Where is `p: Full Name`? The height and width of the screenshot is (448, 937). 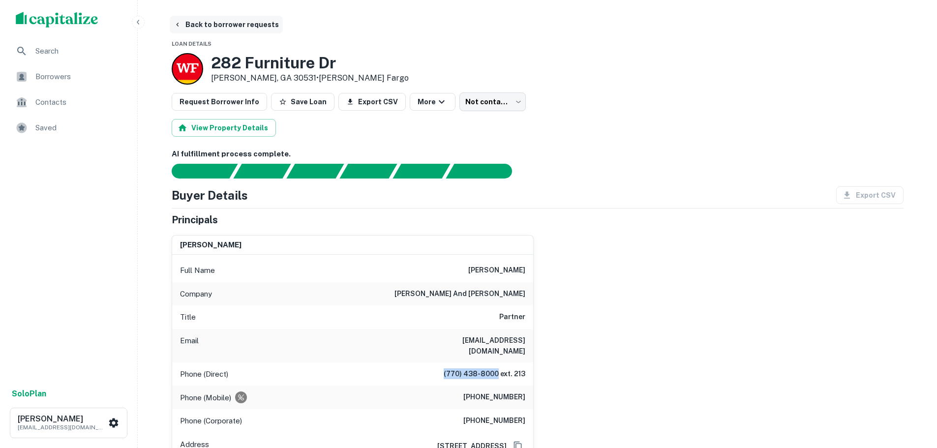 p: Full Name is located at coordinates (197, 271).